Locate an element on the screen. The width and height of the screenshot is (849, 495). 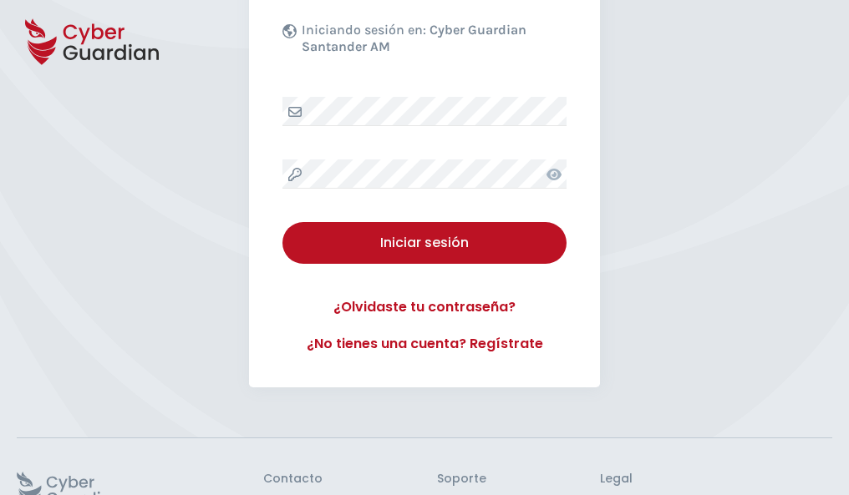
a: ¿No tienes una cuenta? Regístrate is located at coordinates (424, 344).